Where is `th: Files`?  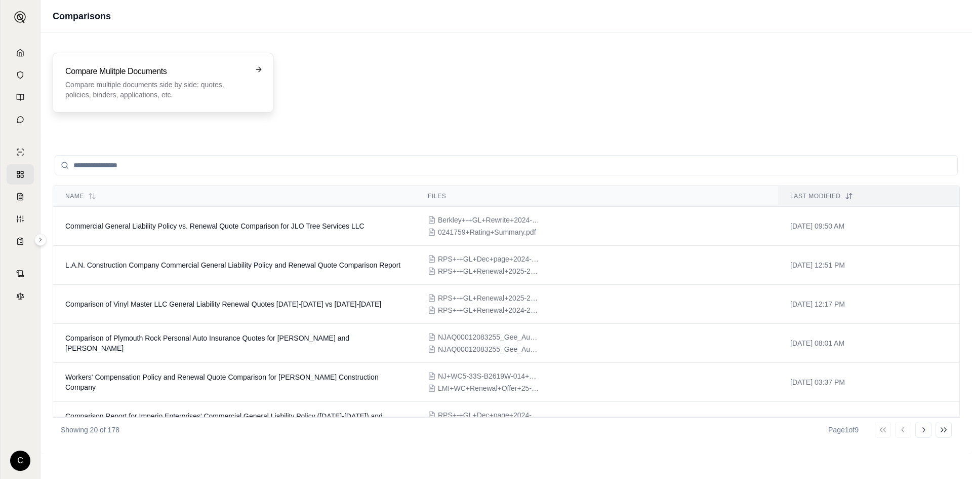
th: Files is located at coordinates (597, 196).